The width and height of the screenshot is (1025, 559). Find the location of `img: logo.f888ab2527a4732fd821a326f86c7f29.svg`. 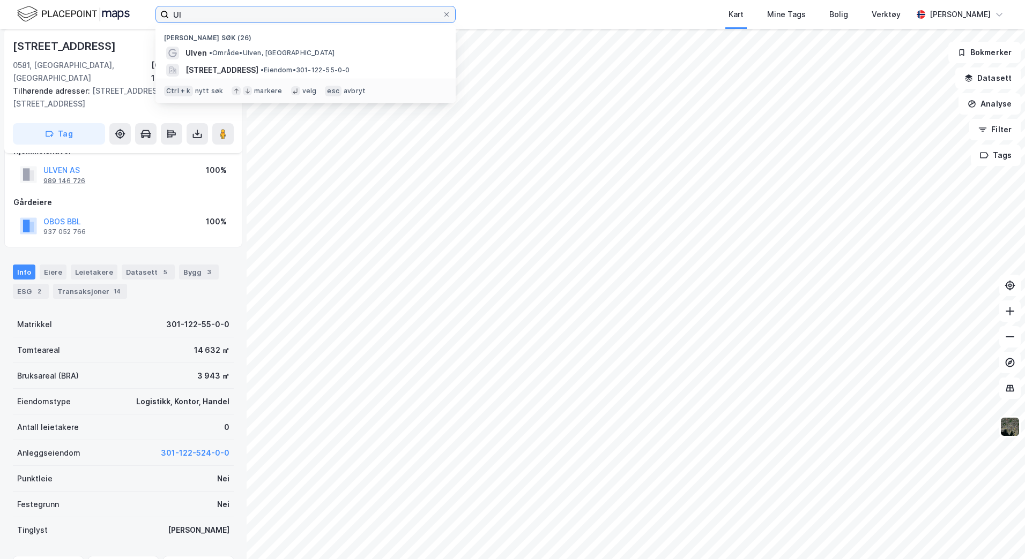

img: logo.f888ab2527a4732fd821a326f86c7f29.svg is located at coordinates (73, 14).